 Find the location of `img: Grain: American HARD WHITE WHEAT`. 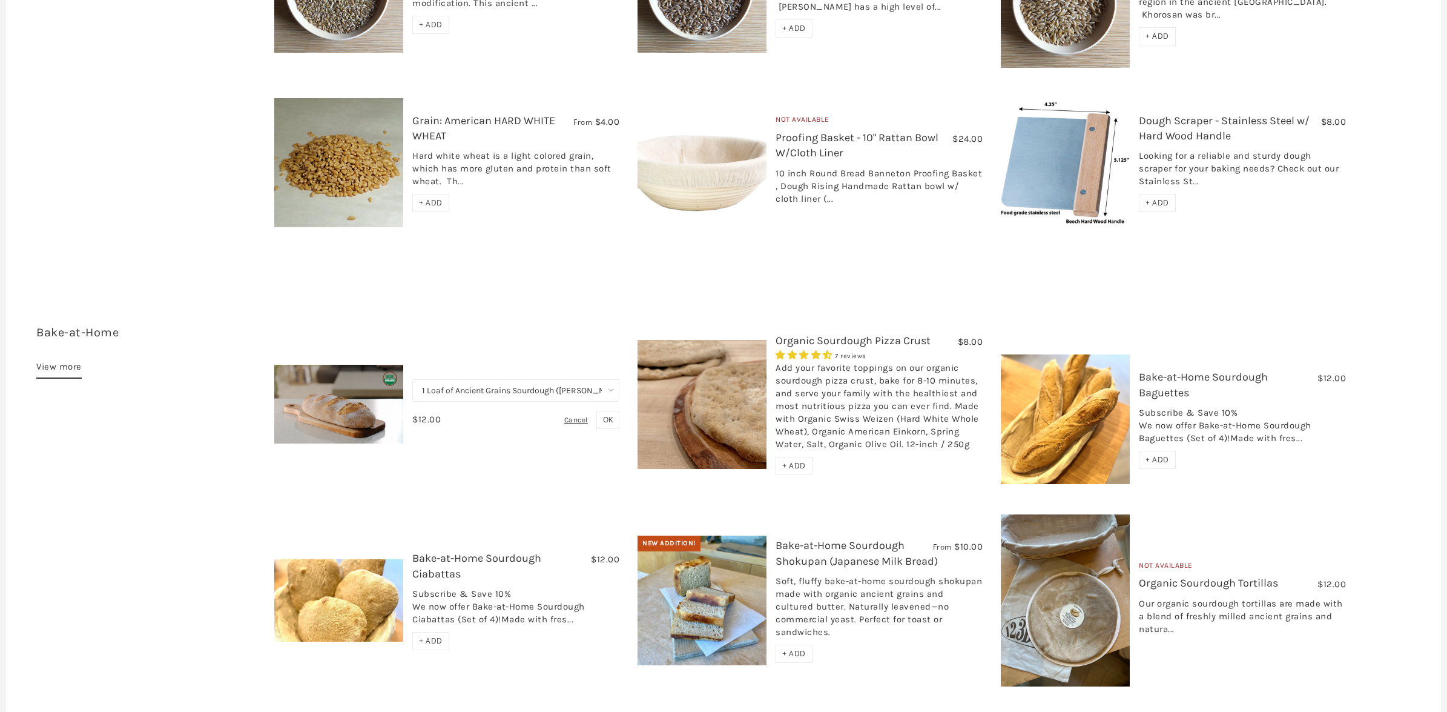

img: Grain: American HARD WHITE WHEAT is located at coordinates (339, 162).